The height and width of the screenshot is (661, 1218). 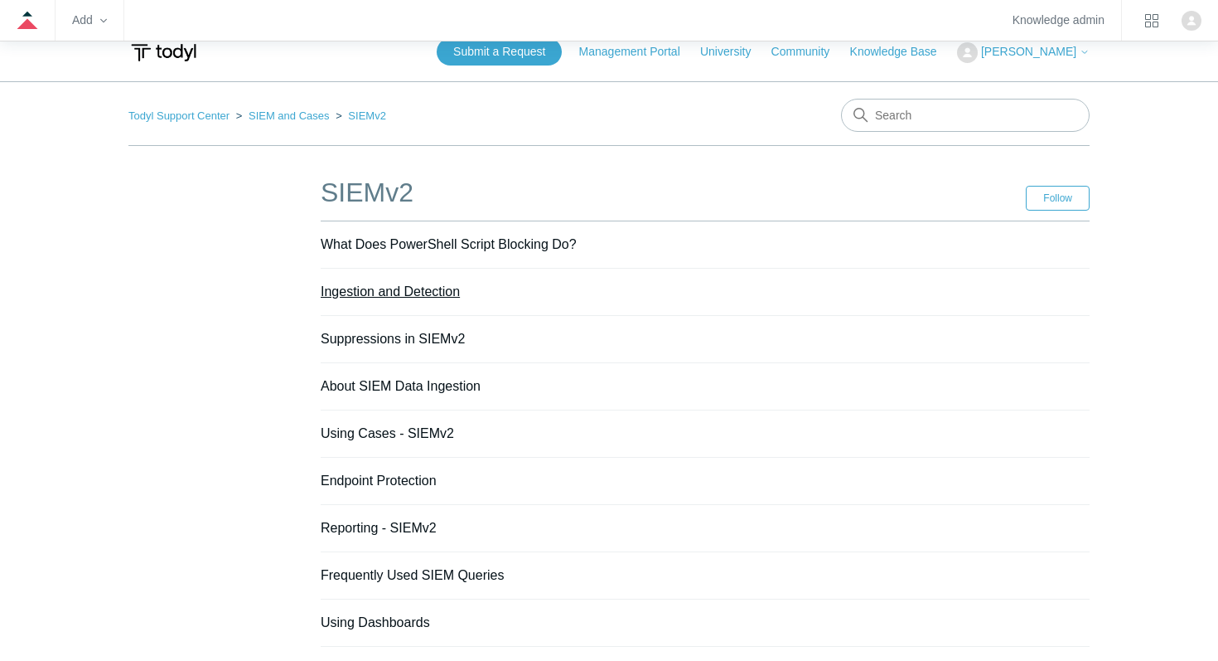 I want to click on a: Knowledge admin, so click(x=1058, y=20).